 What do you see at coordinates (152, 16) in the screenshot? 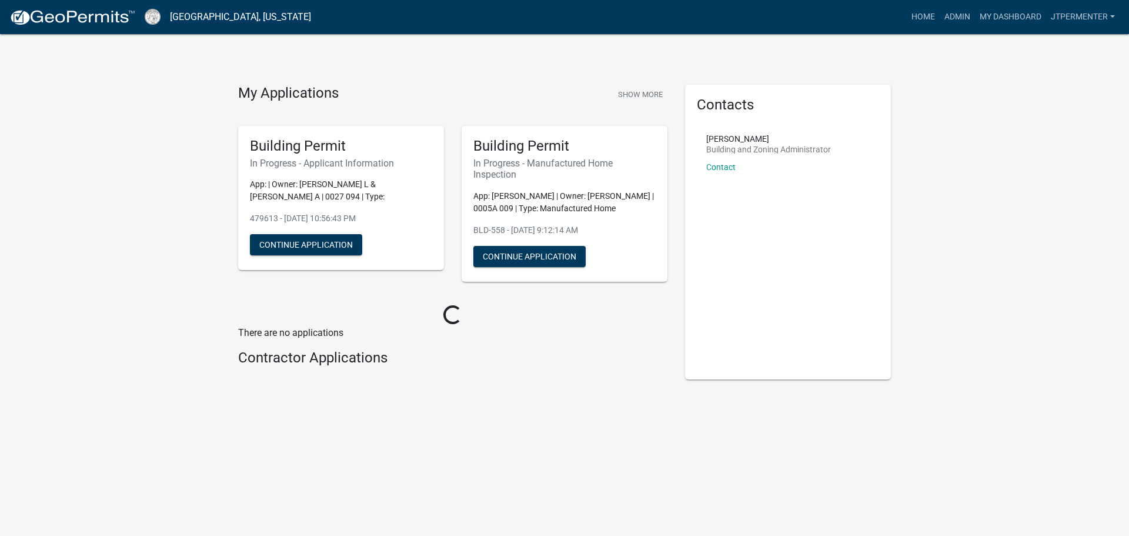
I see `img: Cook County, Georgia` at bounding box center [152, 16].